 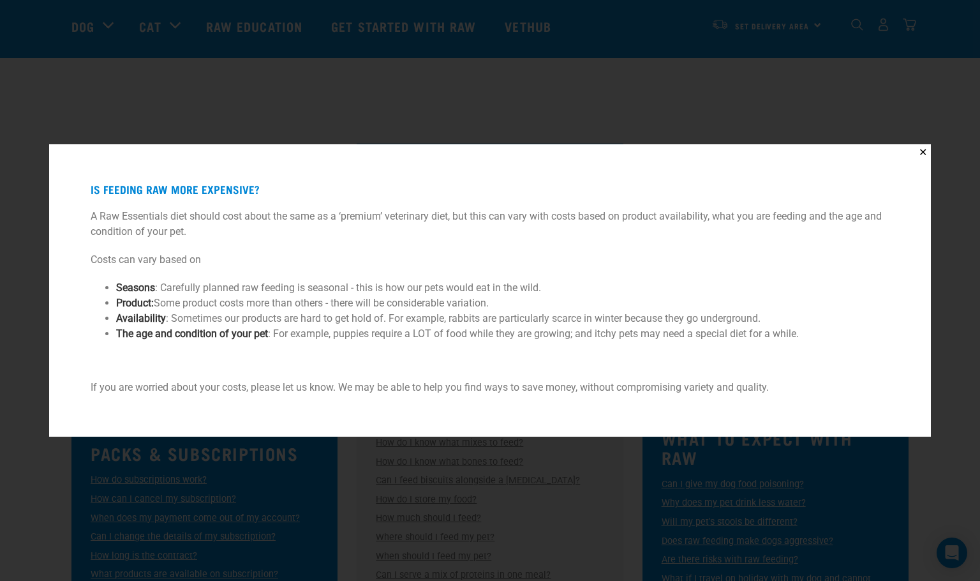 What do you see at coordinates (490, 318) in the screenshot?
I see `li: : Sometimes our products are hard to get hold of. For example, rabbits are particularly scarce in...` at bounding box center [490, 318].